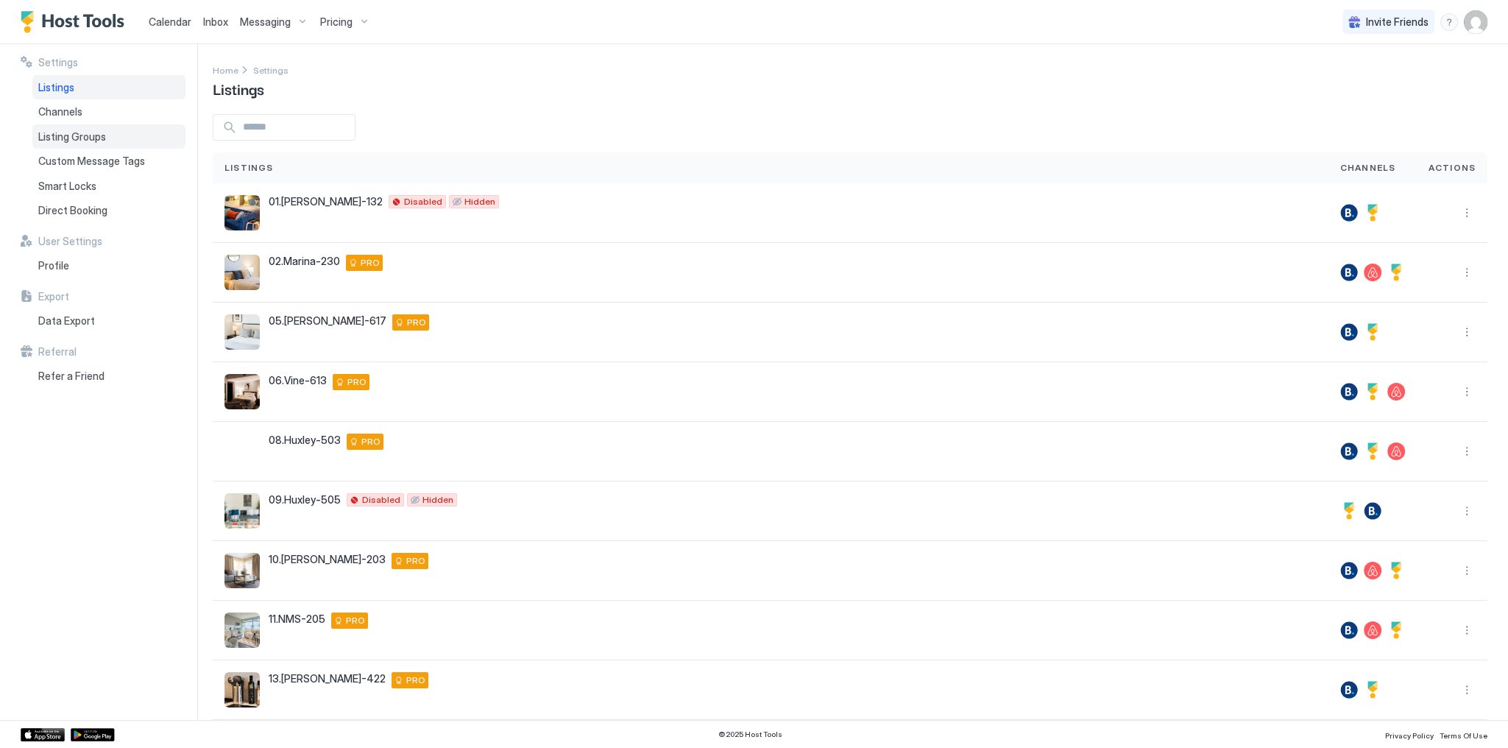 Image resolution: width=1508 pixels, height=748 pixels. I want to click on div: App Store, so click(43, 735).